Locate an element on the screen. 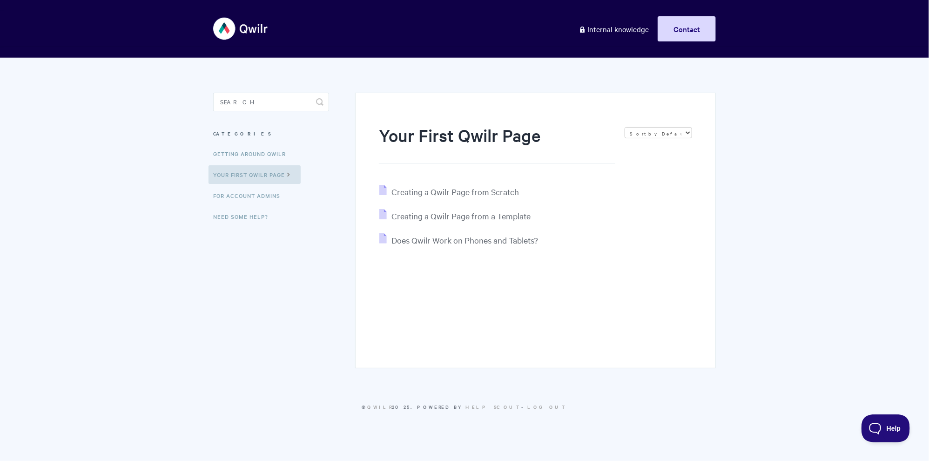 This screenshot has width=929, height=461. a: Internal knowledge is located at coordinates (613, 29).